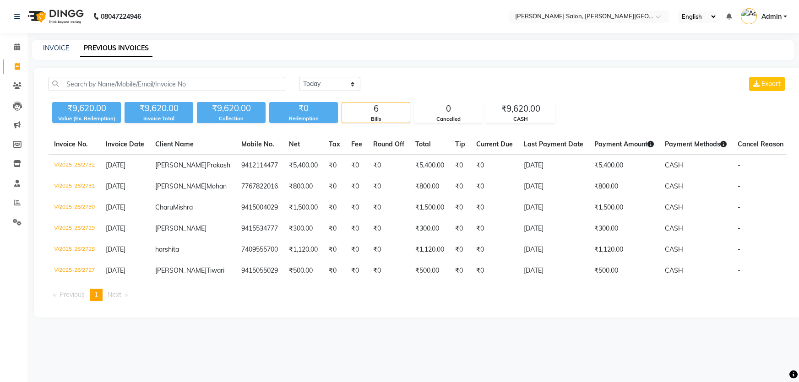  I want to click on span: Tiwari, so click(215, 270).